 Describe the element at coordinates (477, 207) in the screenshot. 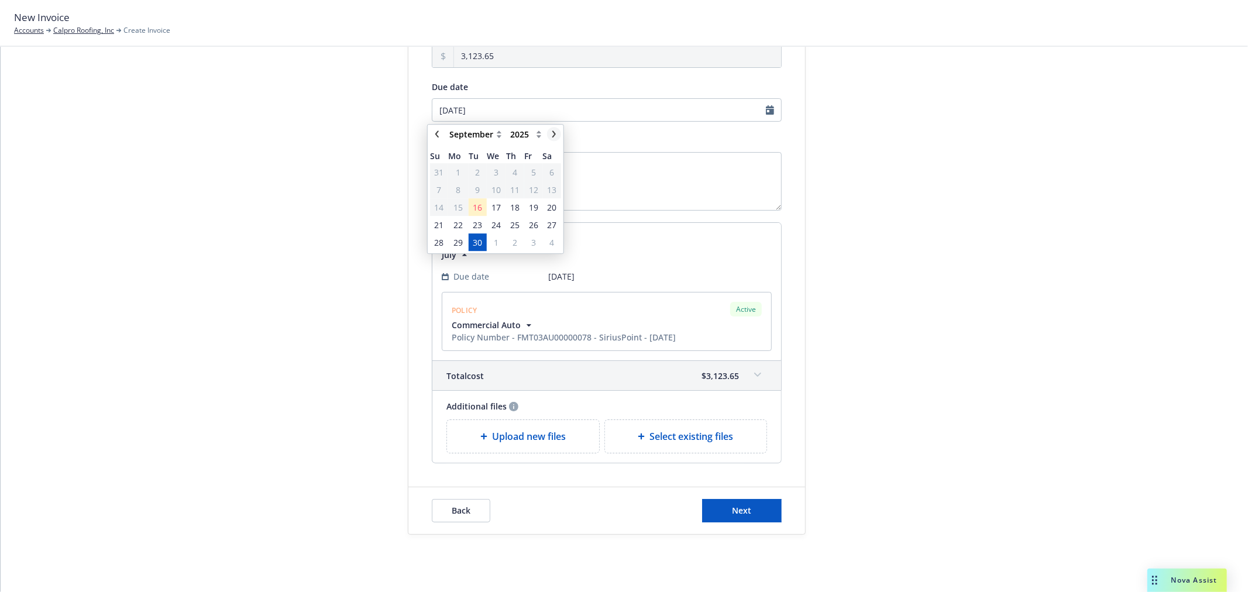

I see `td: 16` at that location.